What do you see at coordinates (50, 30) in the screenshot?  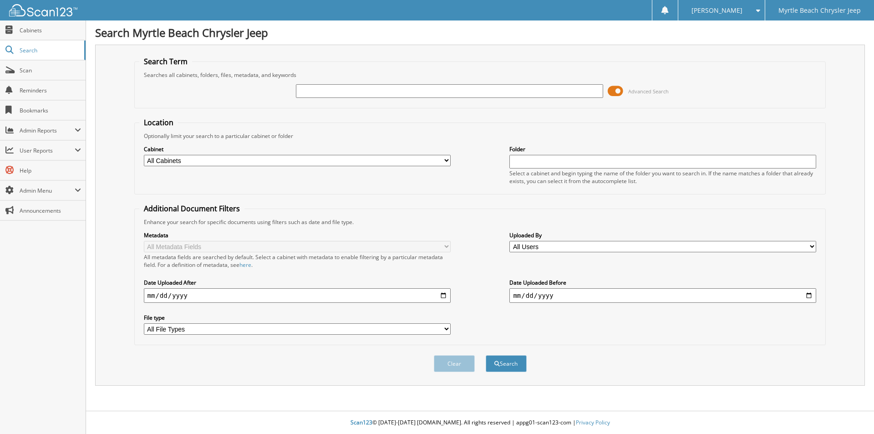 I see `span: Cabinets` at bounding box center [50, 30].